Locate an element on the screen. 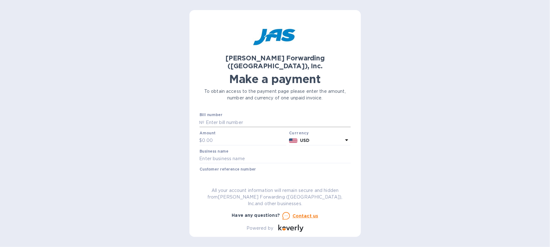 Image resolution: width=550 pixels, height=247 pixels. b: Currency is located at coordinates (299, 133).